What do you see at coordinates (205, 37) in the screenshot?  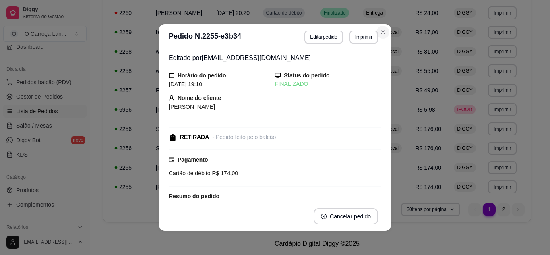 I see `h3: Pedido N. 2255-e3b34` at bounding box center [205, 37].